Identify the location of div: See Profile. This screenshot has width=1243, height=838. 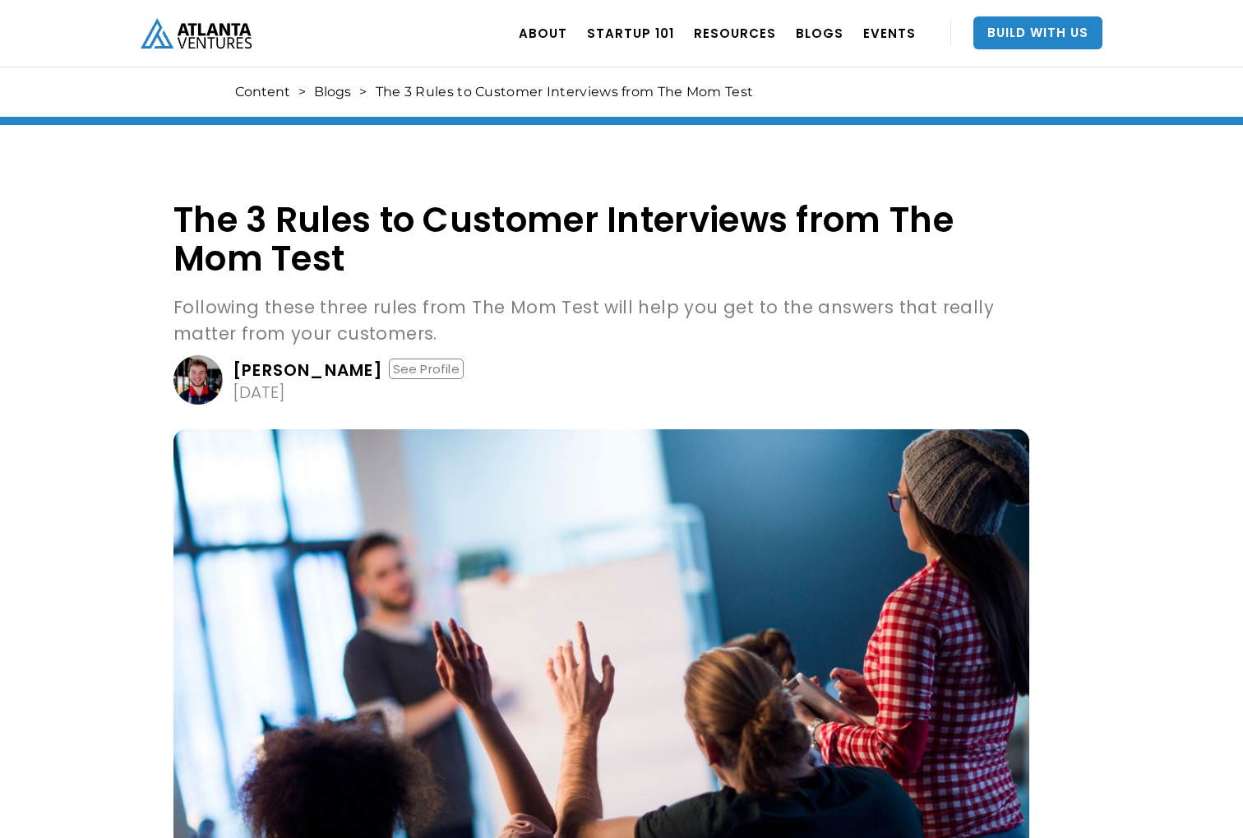
(426, 368).